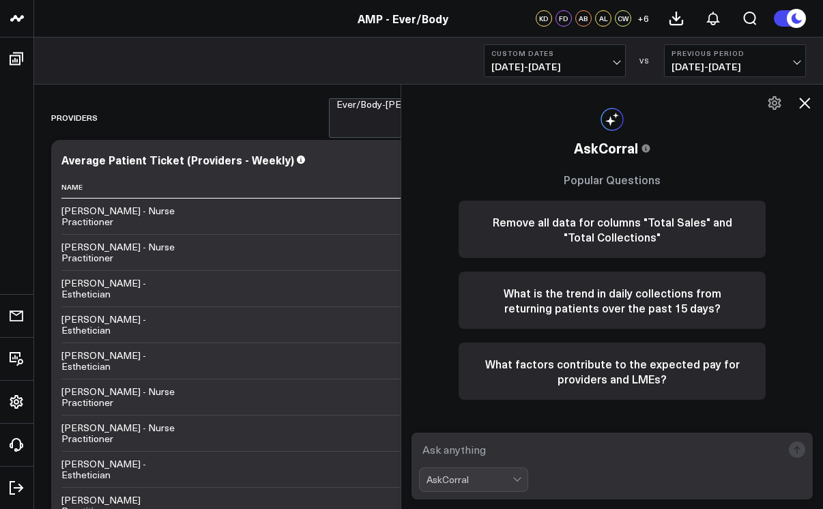  I want to click on button: What is the trend in daily collections from returning patients over the past 15 days?, so click(612, 300).